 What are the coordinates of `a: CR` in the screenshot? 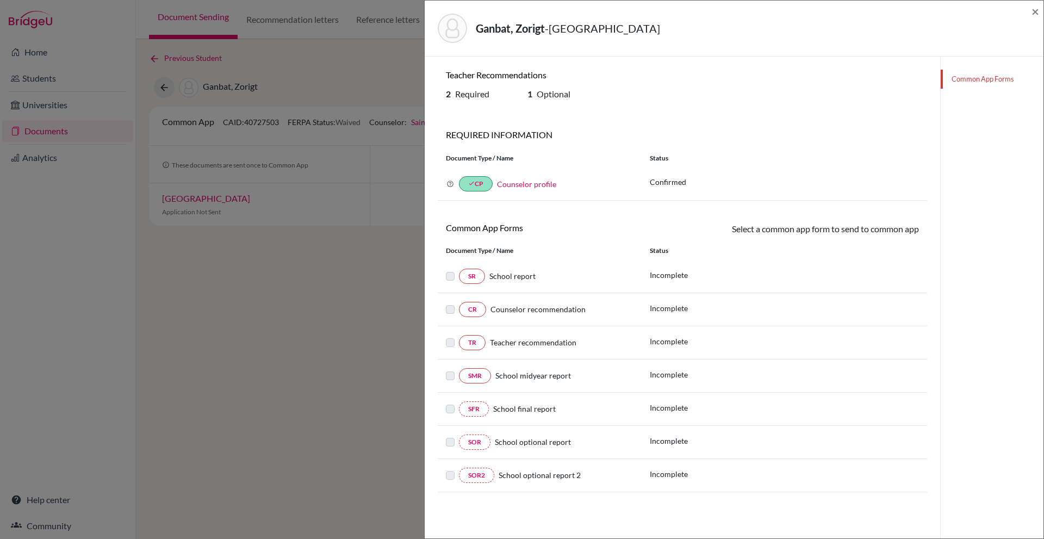 It's located at (473, 309).